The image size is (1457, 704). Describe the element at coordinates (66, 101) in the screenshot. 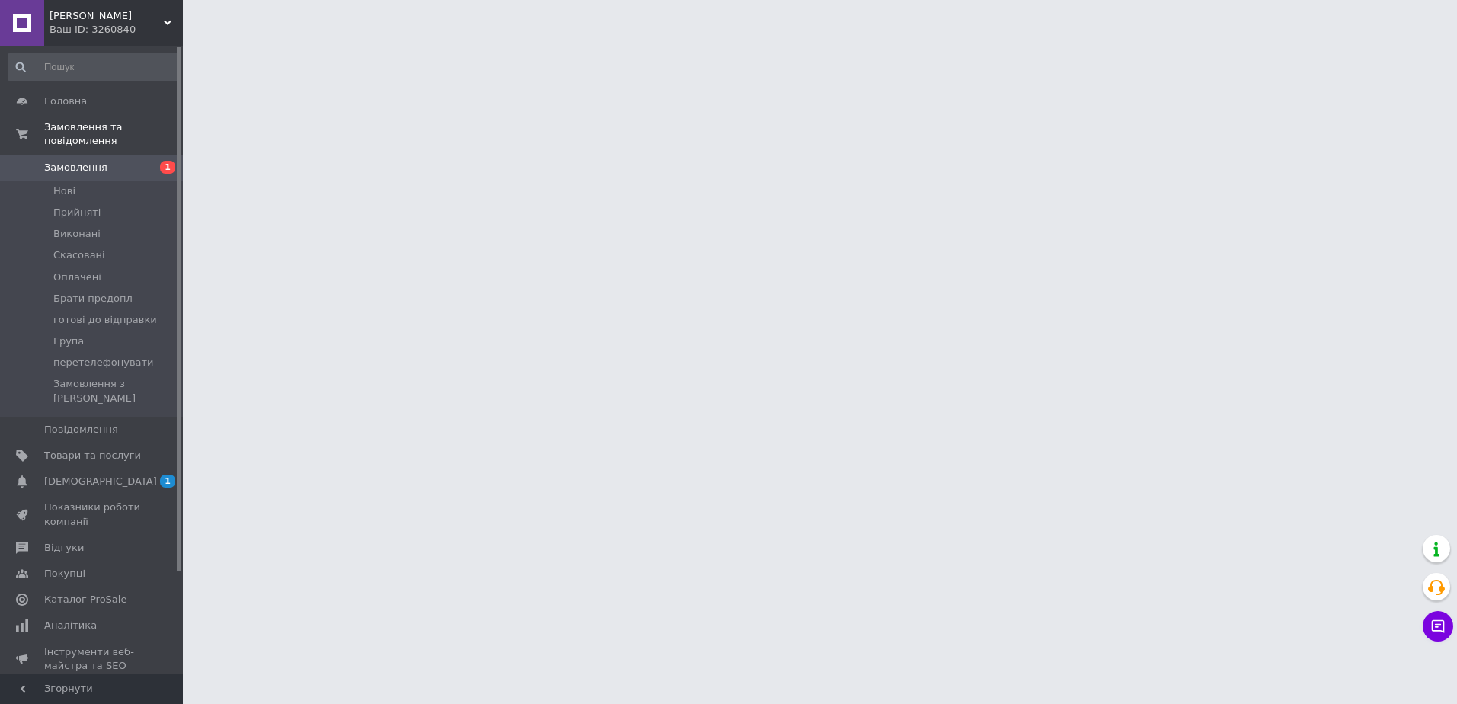

I see `span: Головна` at that location.